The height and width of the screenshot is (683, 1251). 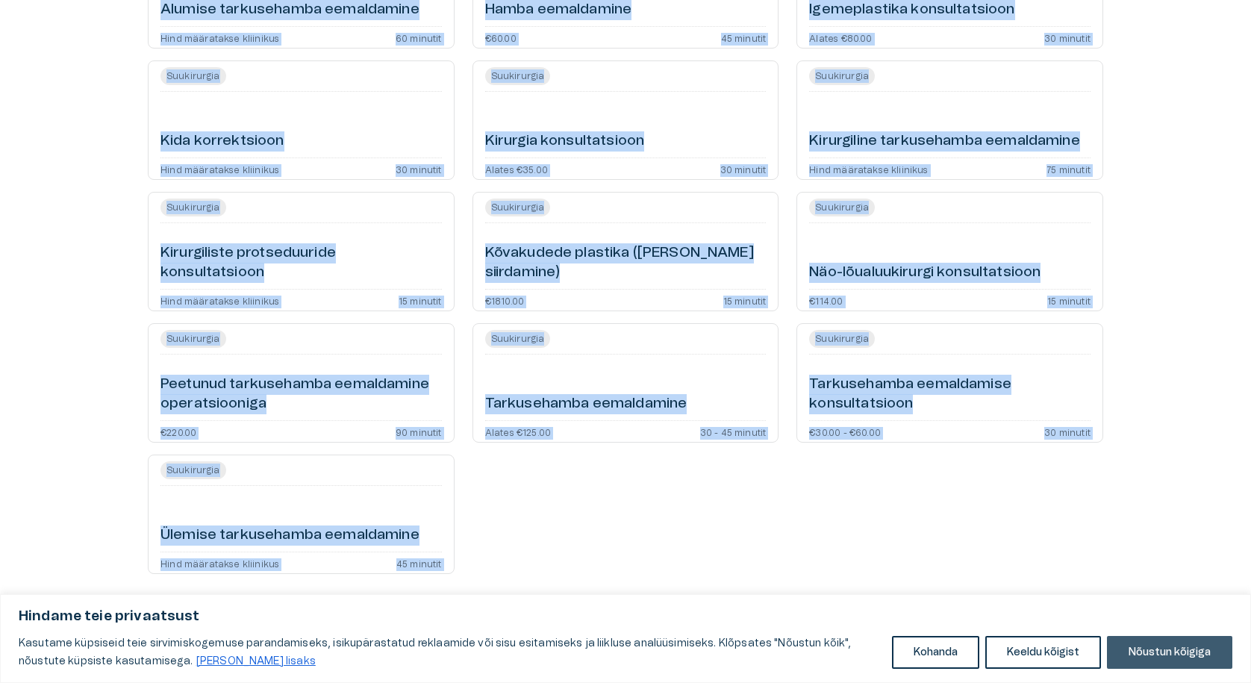 I want to click on p: 30 - 45 minutit, so click(x=733, y=431).